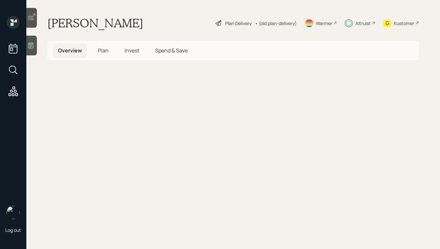 Image resolution: width=440 pixels, height=249 pixels. Describe the element at coordinates (239, 23) in the screenshot. I see `div: Plan Delivery` at that location.